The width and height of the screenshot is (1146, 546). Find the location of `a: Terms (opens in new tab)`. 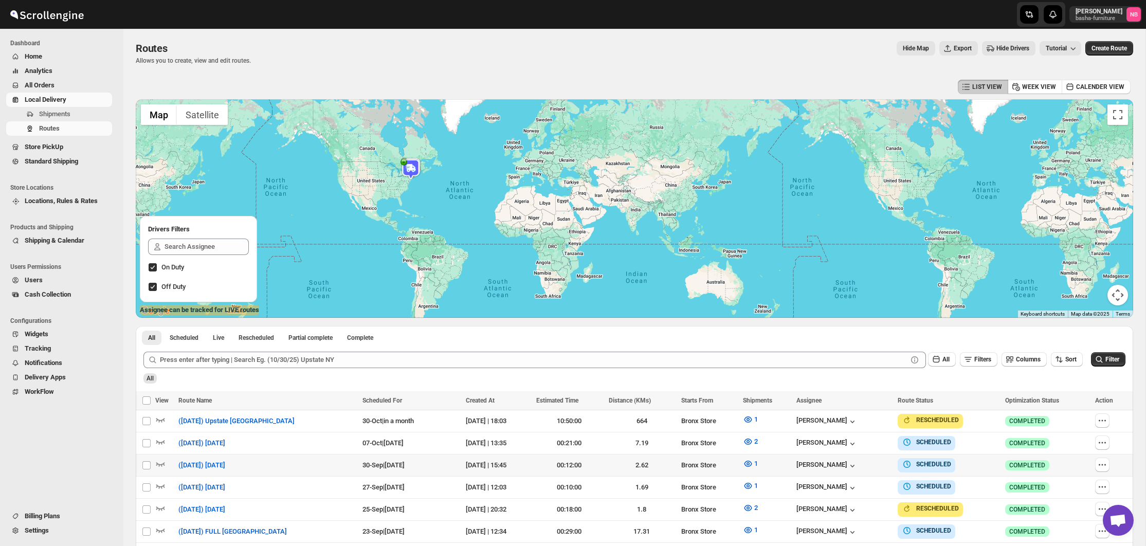

a: Terms (opens in new tab) is located at coordinates (1122, 313).